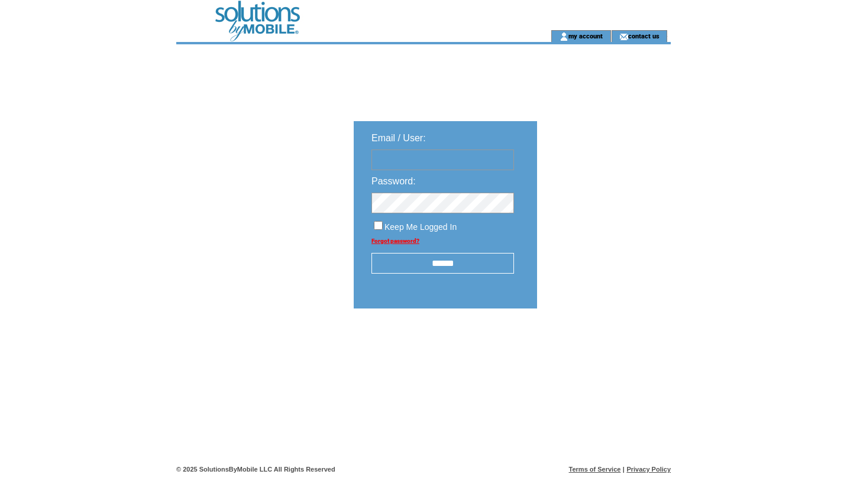 This screenshot has width=847, height=484. I want to click on a: Privacy Policy, so click(648, 469).